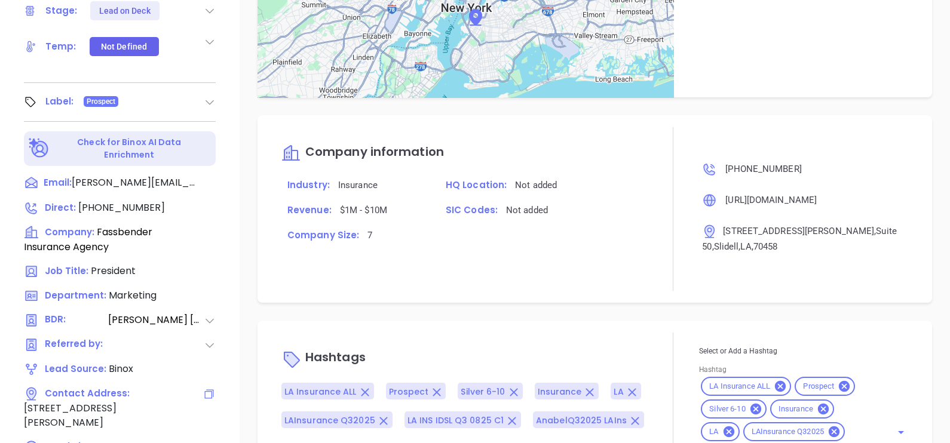 This screenshot has width=950, height=443. Describe the element at coordinates (455, 421) in the screenshot. I see `span: LA INS IDSL Q3 0825 C1` at that location.